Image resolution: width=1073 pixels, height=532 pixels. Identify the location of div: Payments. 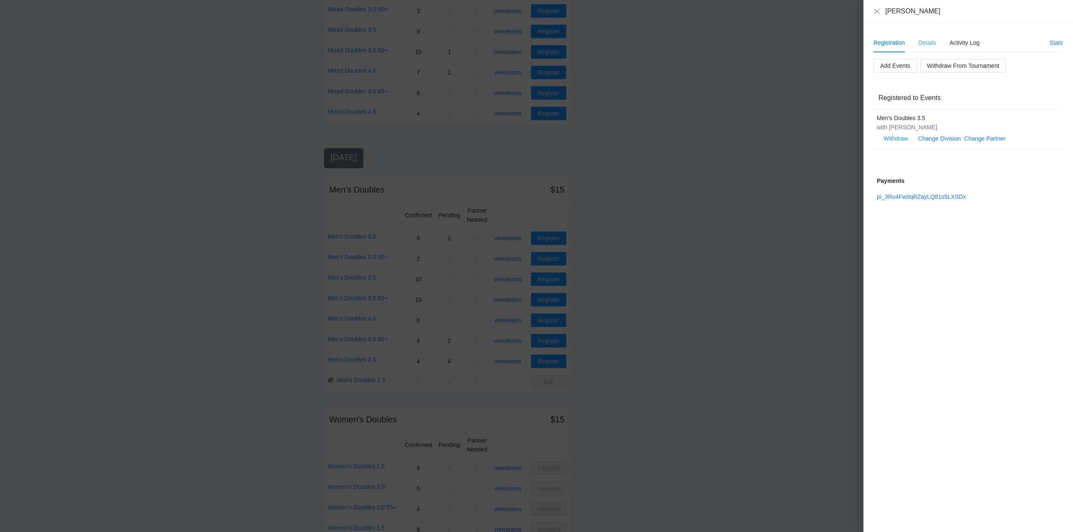
(968, 181).